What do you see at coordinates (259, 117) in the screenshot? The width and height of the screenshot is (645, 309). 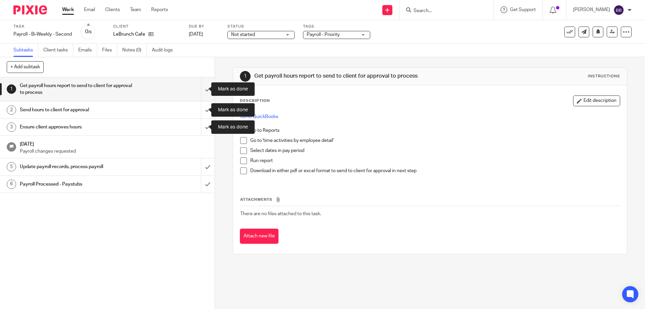 I see `a: Go to QuickBooks` at bounding box center [259, 117].